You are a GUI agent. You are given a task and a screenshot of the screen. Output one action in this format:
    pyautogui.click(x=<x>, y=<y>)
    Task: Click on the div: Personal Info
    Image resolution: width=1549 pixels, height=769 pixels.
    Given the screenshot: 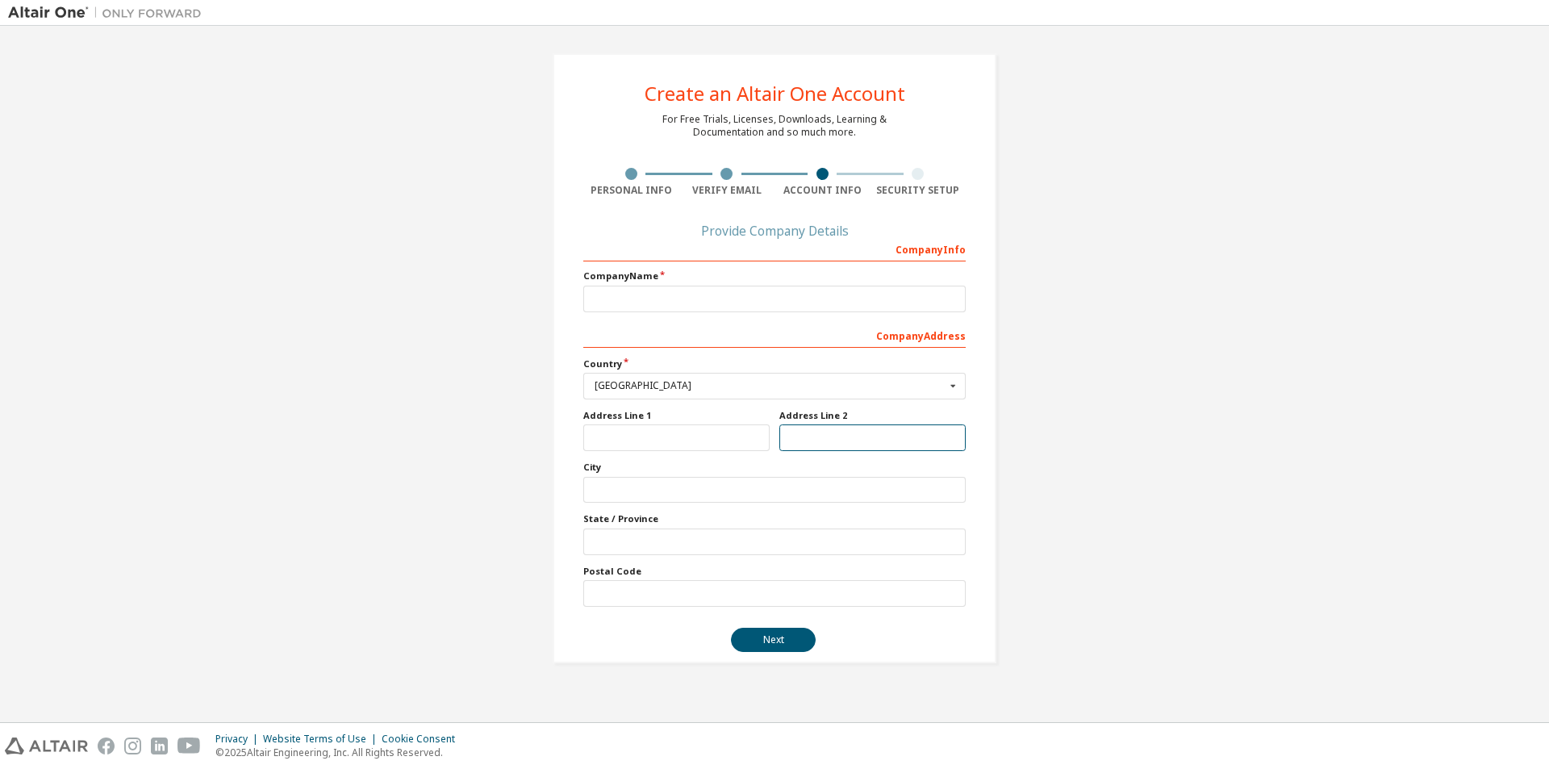 What is the action you would take?
    pyautogui.click(x=631, y=190)
    